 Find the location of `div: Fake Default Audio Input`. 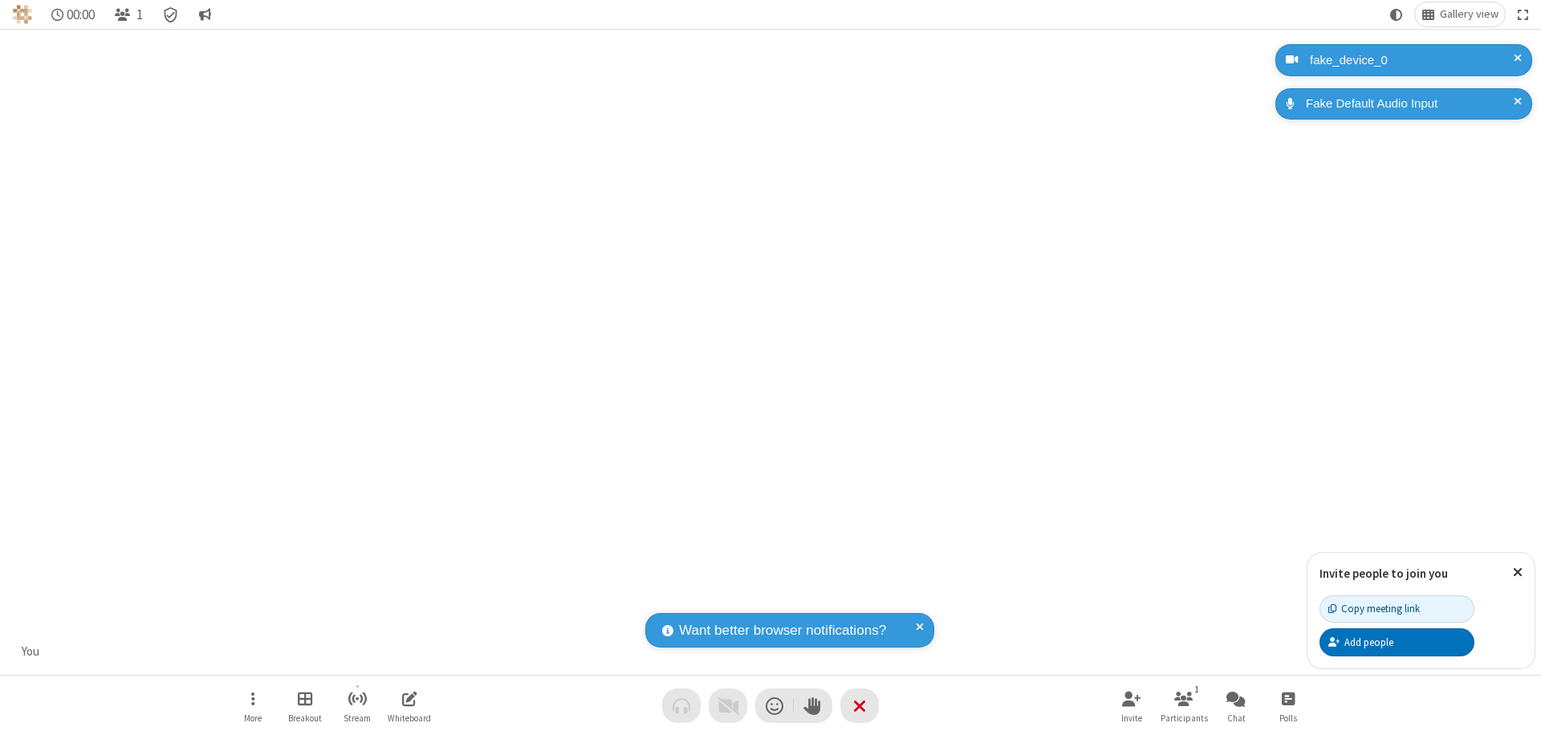

div: Fake Default Audio Input is located at coordinates (1410, 104).